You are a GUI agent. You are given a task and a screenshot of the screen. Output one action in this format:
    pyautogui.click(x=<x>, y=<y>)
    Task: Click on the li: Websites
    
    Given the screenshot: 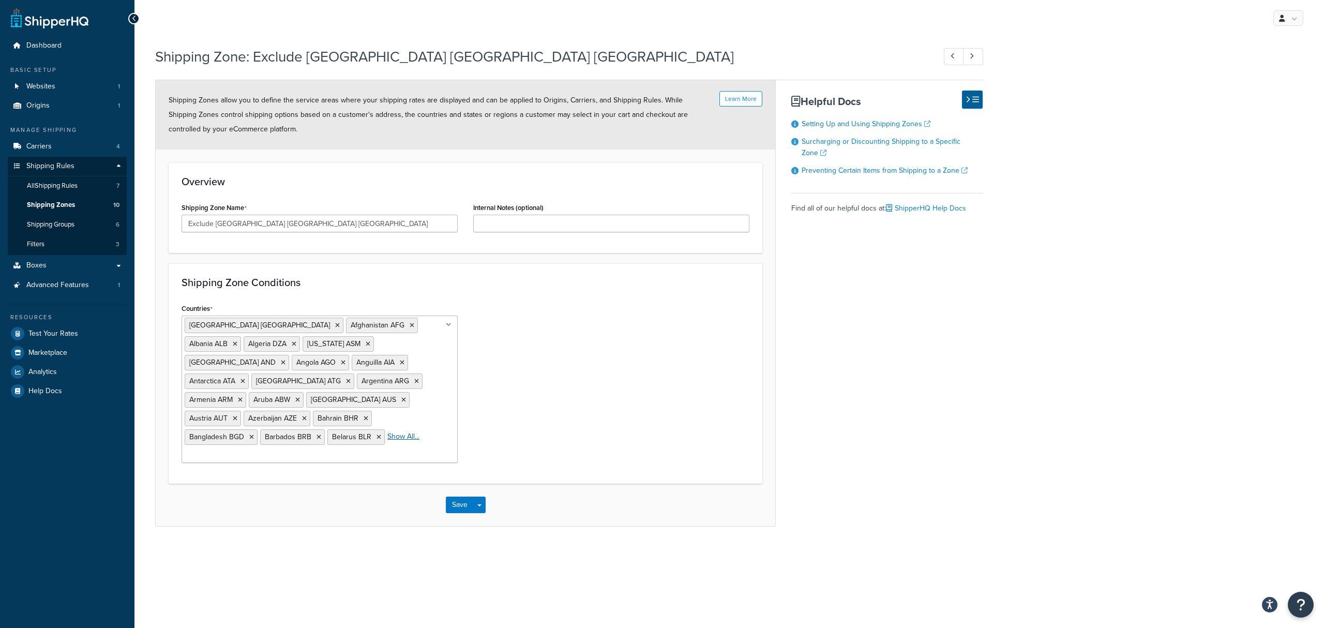 What is the action you would take?
    pyautogui.click(x=67, y=86)
    